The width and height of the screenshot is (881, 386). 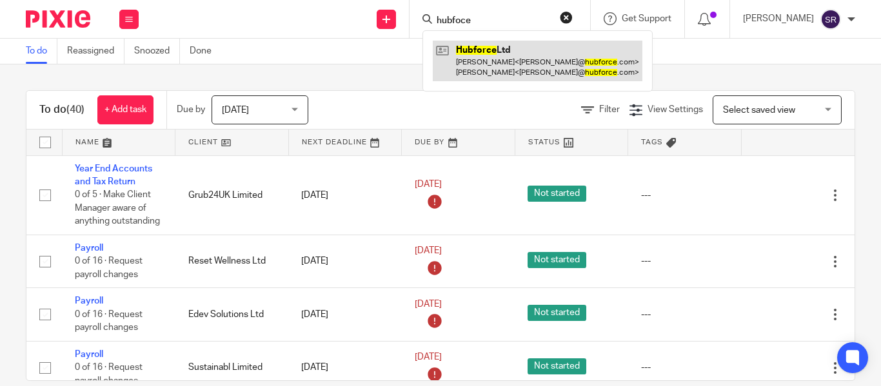 I want to click on span: Filter, so click(x=610, y=110).